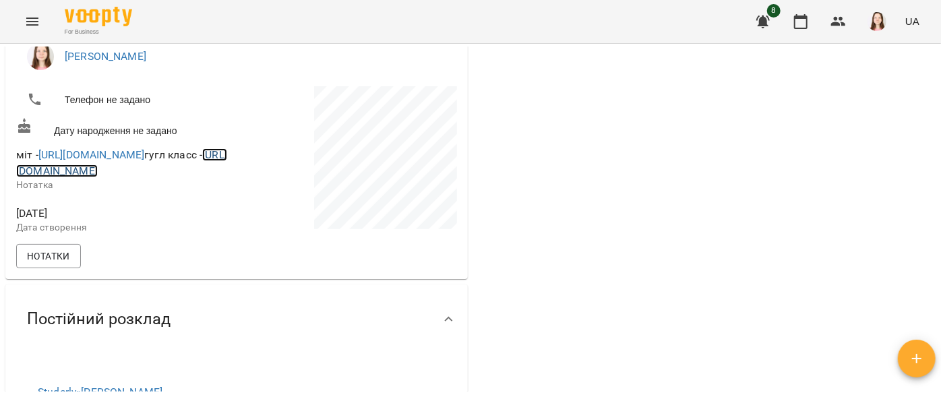  What do you see at coordinates (125, 185) in the screenshot?
I see `p: Нотатка` at bounding box center [125, 185].